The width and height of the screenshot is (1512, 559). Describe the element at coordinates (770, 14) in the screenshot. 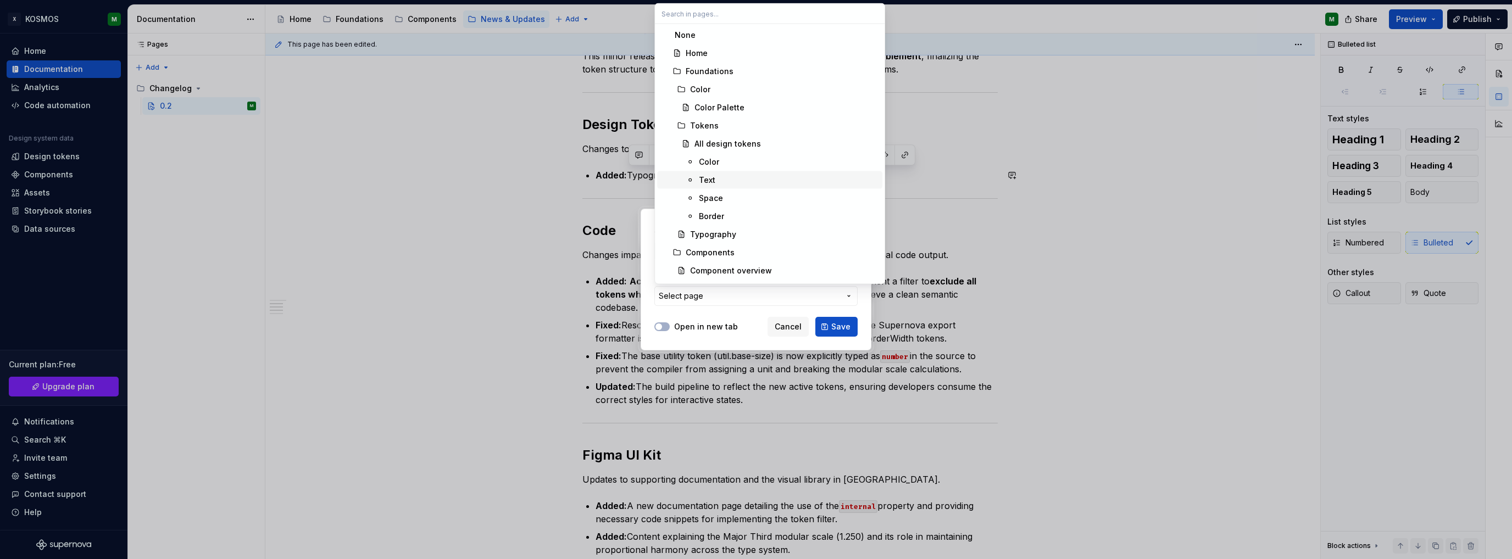

I see `input: Search in pages...` at that location.